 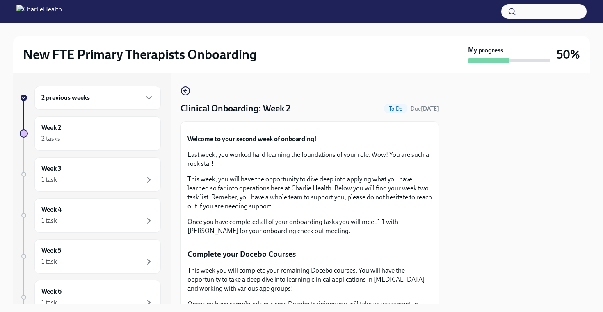 What do you see at coordinates (51, 128) in the screenshot?
I see `h6: Week 2` at bounding box center [51, 128].